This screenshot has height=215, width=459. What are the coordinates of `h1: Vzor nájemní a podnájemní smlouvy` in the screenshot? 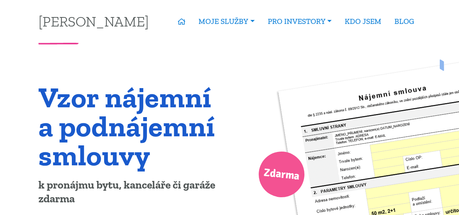 It's located at (131, 126).